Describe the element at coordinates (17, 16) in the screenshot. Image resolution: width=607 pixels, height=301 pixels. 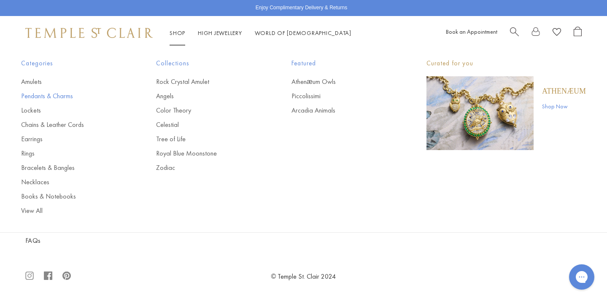
I see `button: Gorgias live chat` at that location.